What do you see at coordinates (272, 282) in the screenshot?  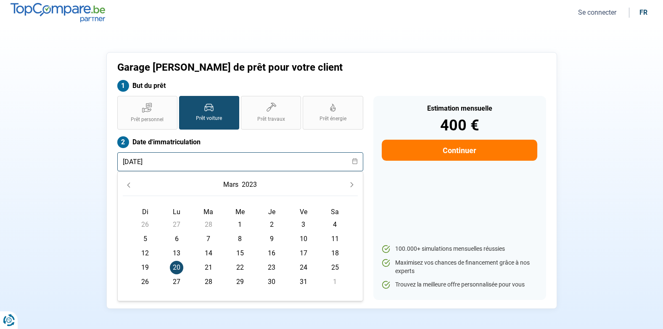 I see `span: 30` at bounding box center [272, 282].